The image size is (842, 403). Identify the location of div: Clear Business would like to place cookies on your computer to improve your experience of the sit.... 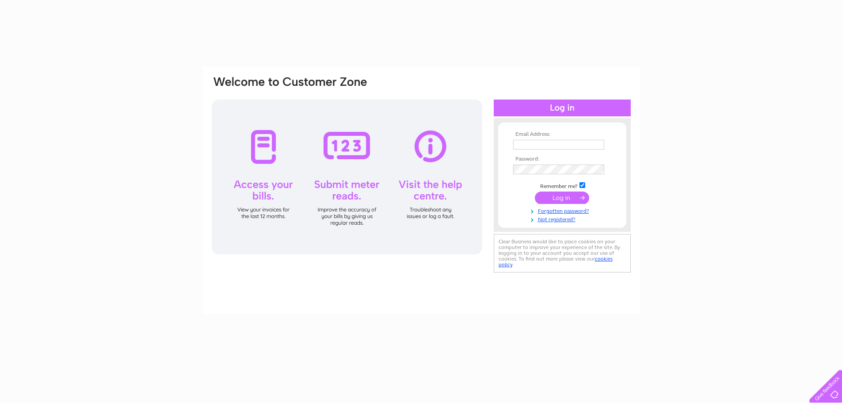
(562, 253).